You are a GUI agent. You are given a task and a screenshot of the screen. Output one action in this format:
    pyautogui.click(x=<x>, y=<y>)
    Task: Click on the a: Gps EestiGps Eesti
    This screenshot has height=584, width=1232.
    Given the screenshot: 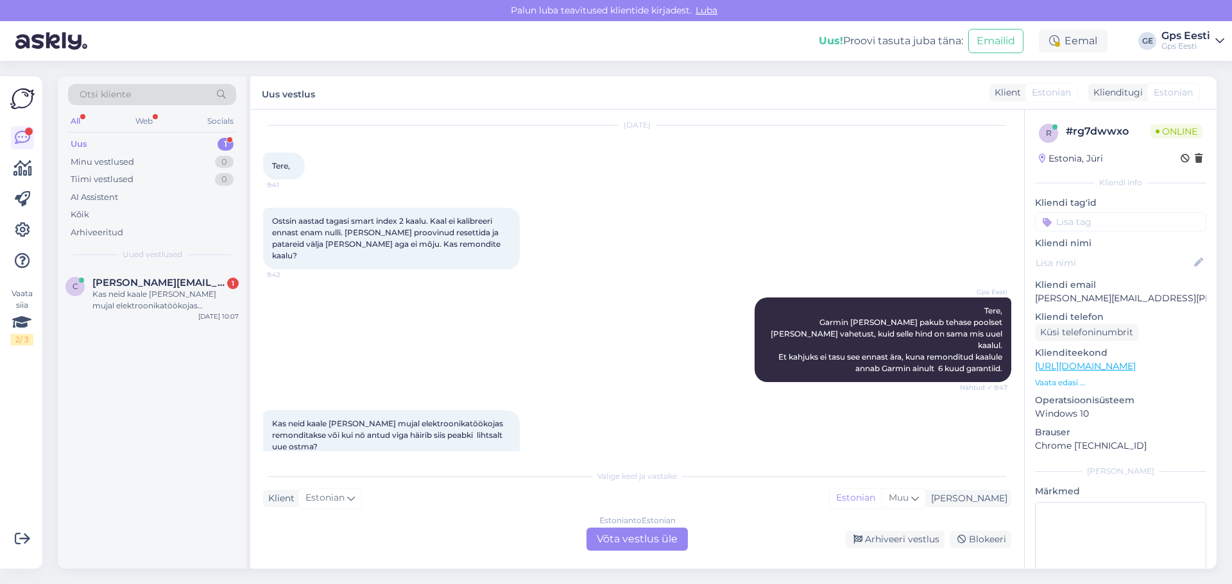 What is the action you would take?
    pyautogui.click(x=1193, y=41)
    